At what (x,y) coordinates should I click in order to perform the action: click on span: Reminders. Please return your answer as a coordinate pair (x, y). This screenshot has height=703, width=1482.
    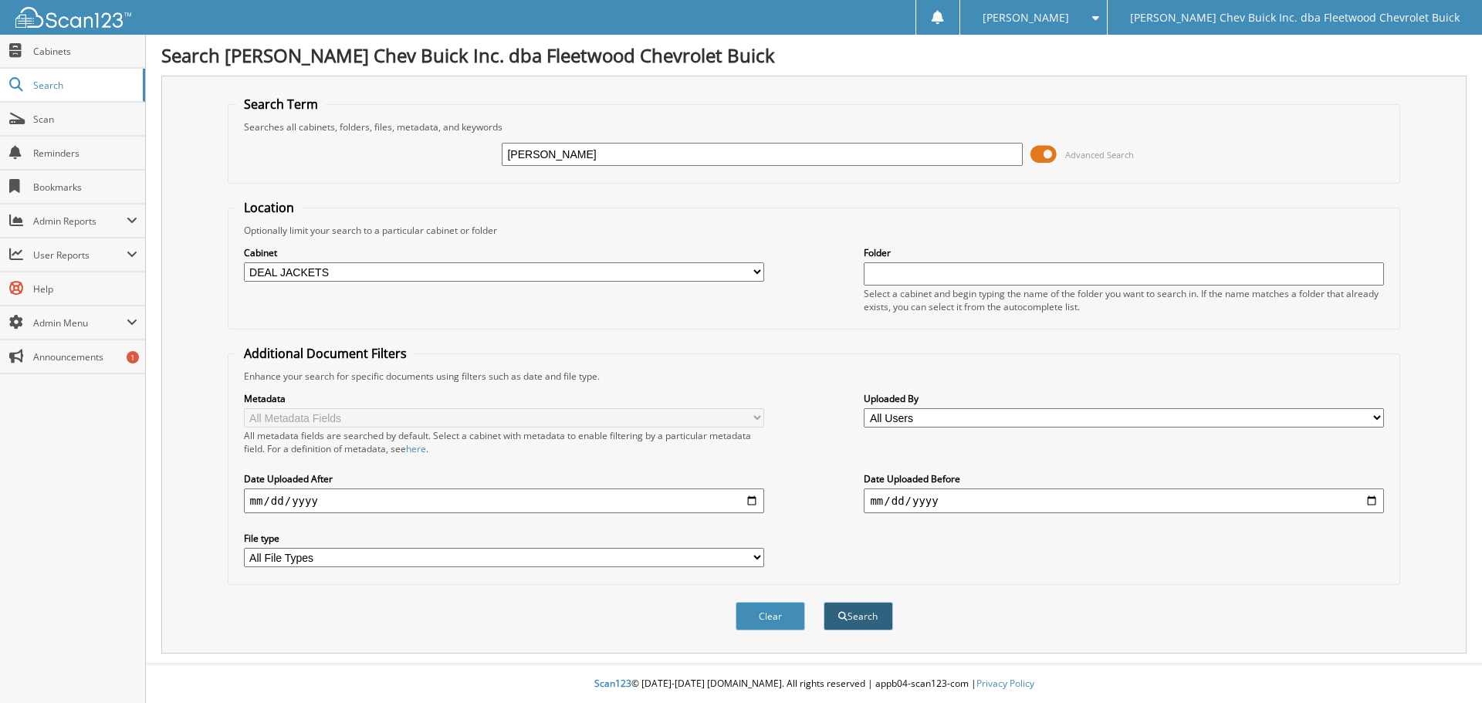
    Looking at the image, I should click on (85, 153).